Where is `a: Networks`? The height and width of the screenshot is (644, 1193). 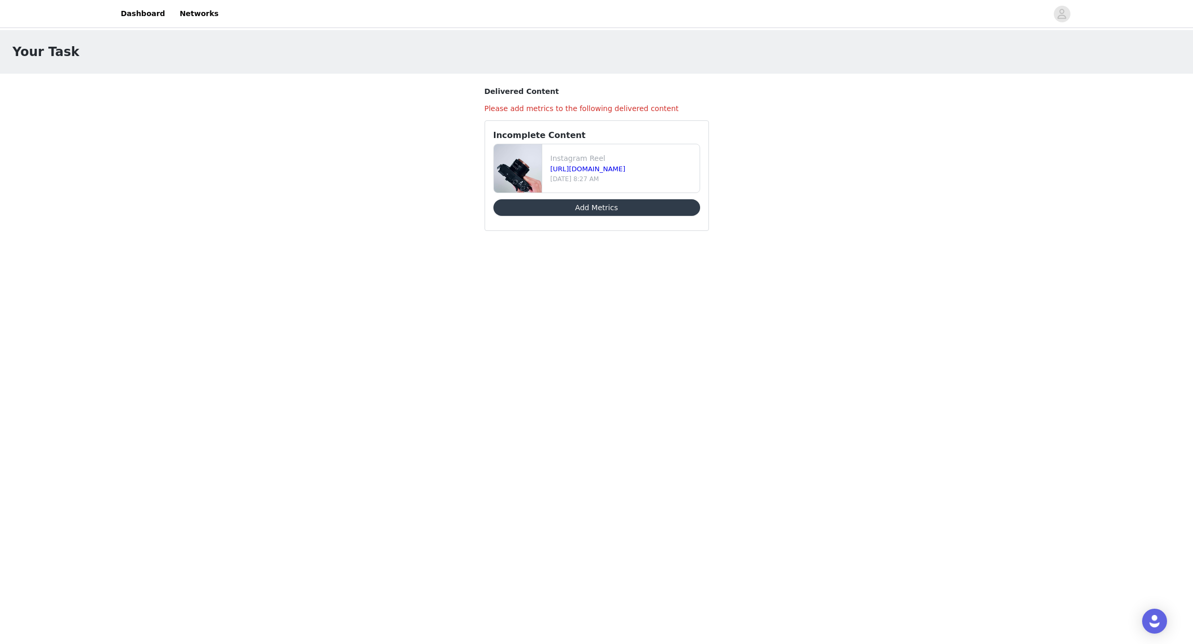
a: Networks is located at coordinates (199, 13).